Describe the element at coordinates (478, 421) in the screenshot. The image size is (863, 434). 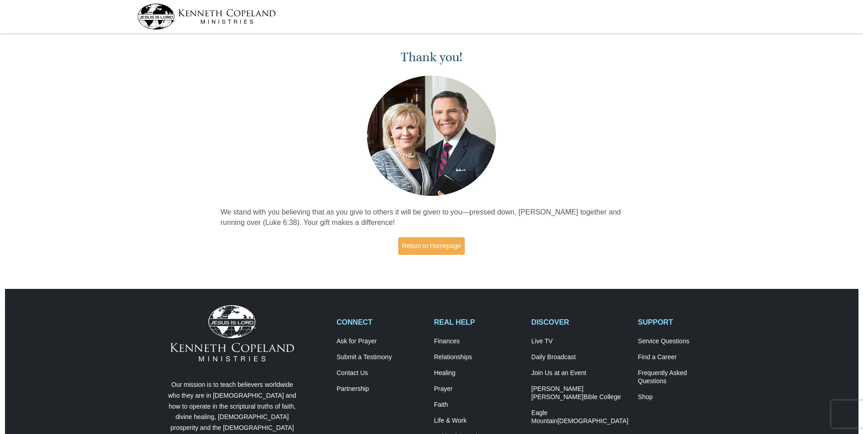
I see `a: Life & Work` at that location.